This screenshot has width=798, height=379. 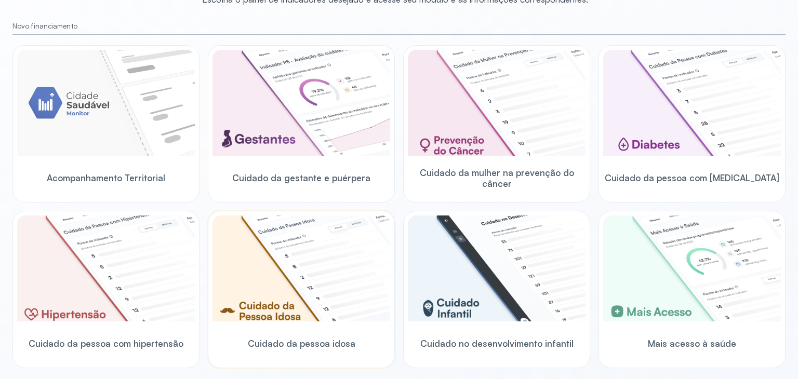 I want to click on small: Novo financiamento, so click(x=399, y=26).